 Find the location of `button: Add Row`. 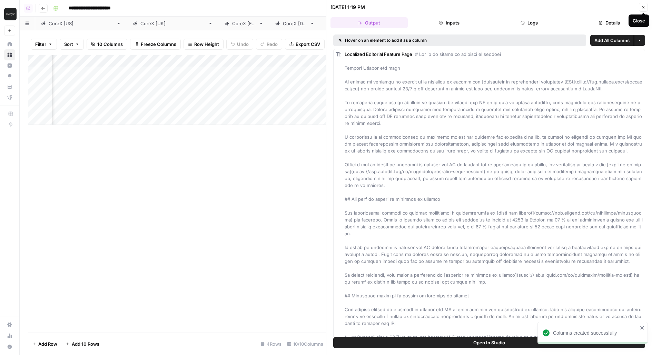

button: Add Row is located at coordinates (45, 344).